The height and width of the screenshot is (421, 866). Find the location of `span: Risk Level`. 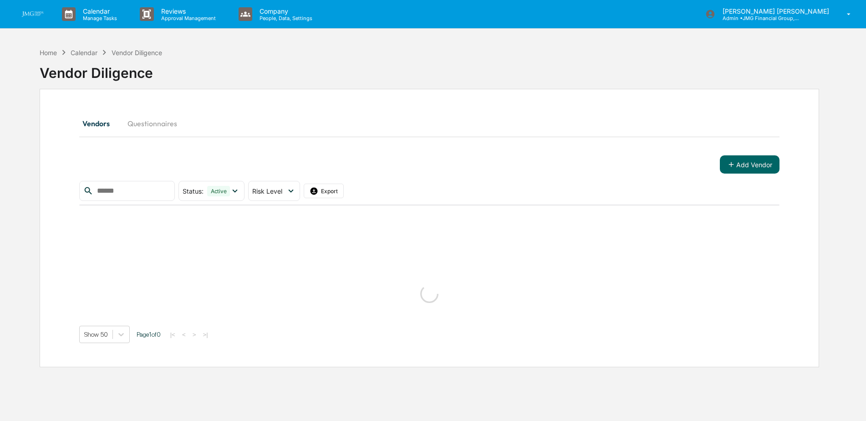

span: Risk Level is located at coordinates (267, 191).